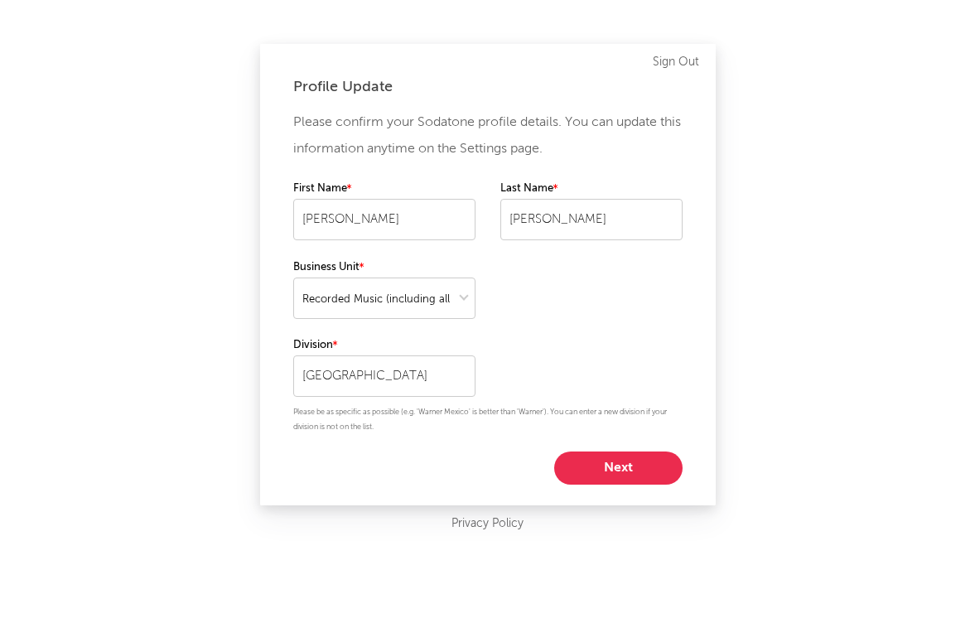 The image size is (975, 623). I want to click on label: Division, so click(384, 345).